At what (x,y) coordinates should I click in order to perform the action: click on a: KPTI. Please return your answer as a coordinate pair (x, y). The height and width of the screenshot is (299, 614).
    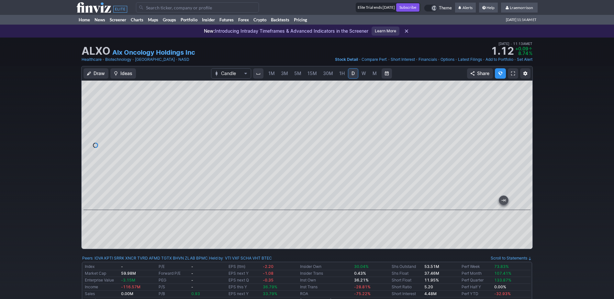
    Looking at the image, I should click on (108, 258).